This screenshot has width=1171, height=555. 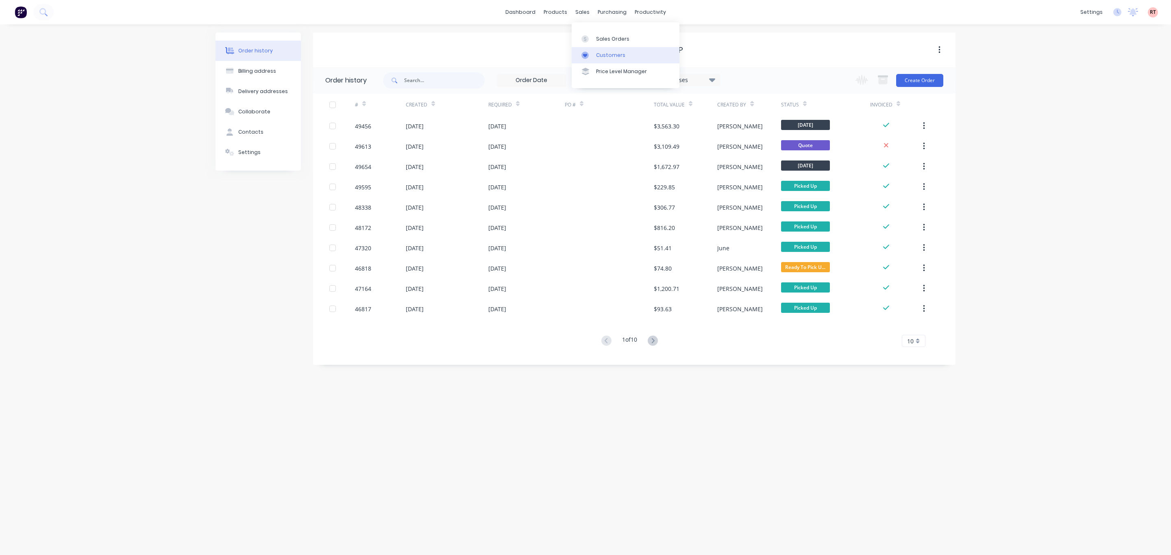 I want to click on div: $1,672.97, so click(x=666, y=167).